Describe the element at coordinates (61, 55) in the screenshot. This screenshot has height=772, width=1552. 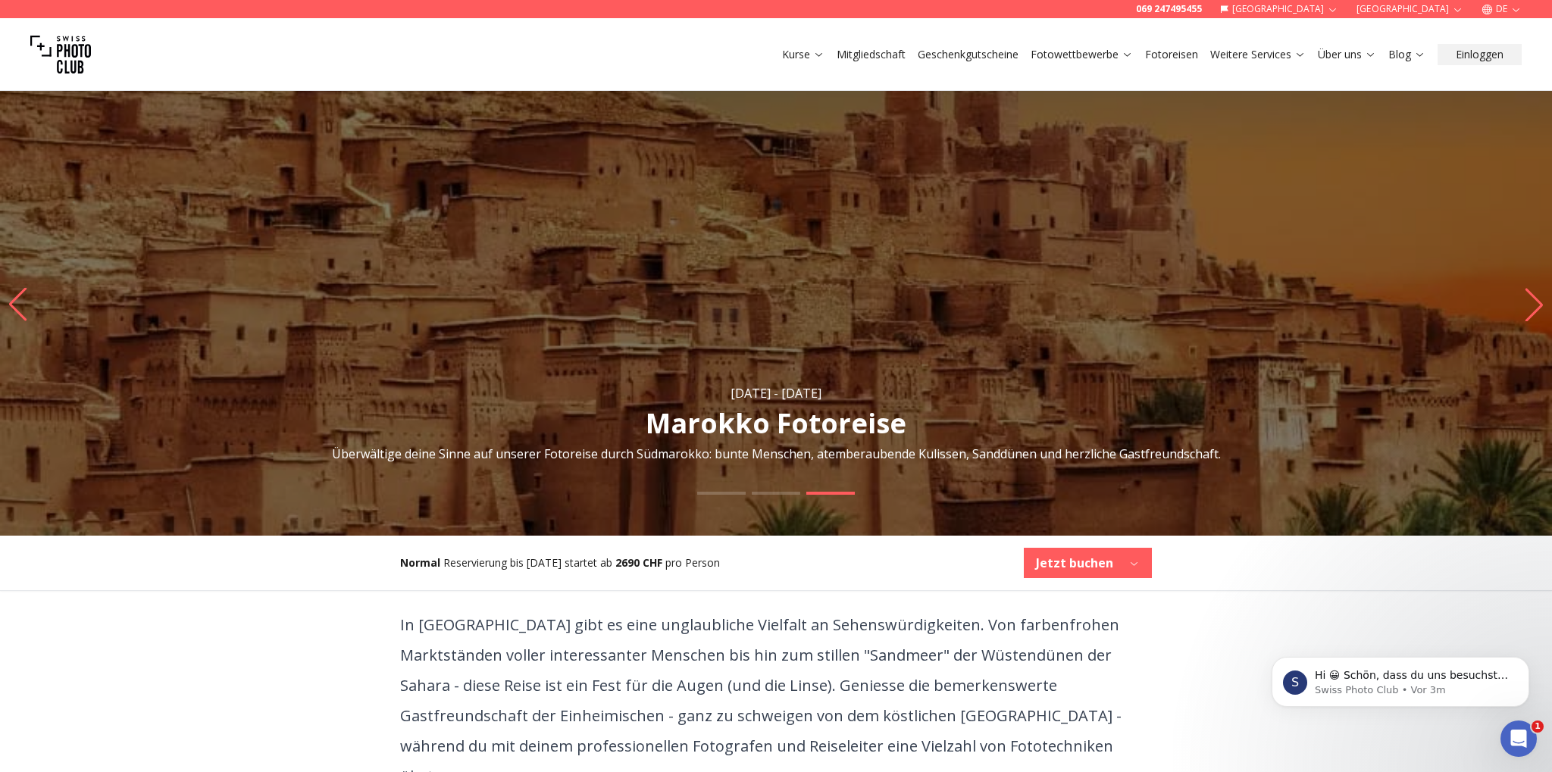
I see `img: Swiss photo club` at that location.